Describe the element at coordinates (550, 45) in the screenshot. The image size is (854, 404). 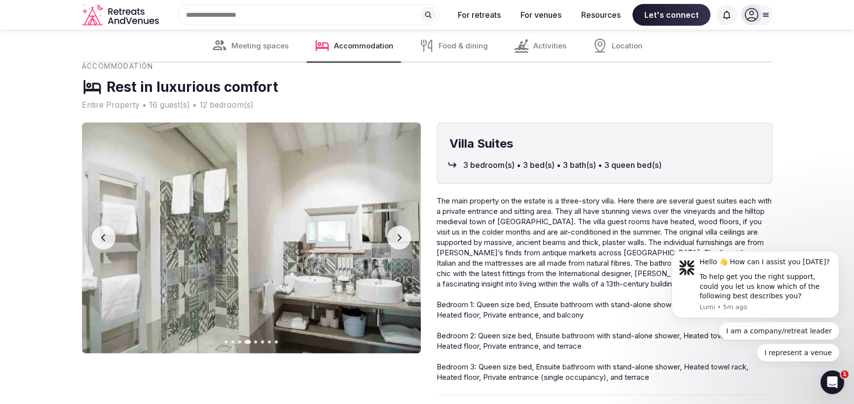
I see `span: Activities` at that location.